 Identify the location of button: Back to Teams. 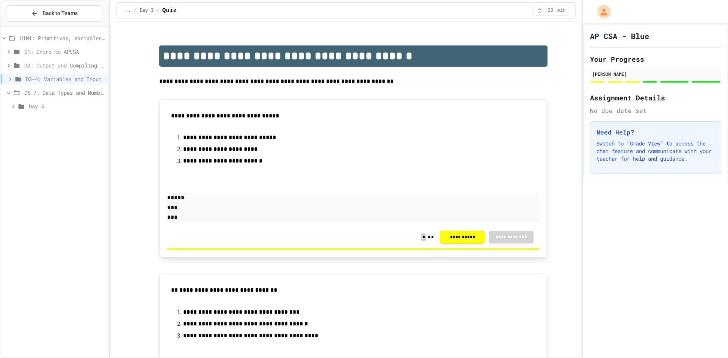
(54, 13).